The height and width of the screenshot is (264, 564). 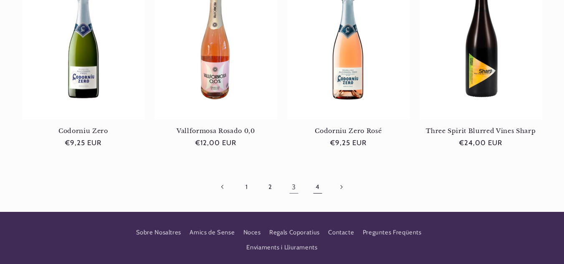 I want to click on a: Contacte, so click(x=341, y=233).